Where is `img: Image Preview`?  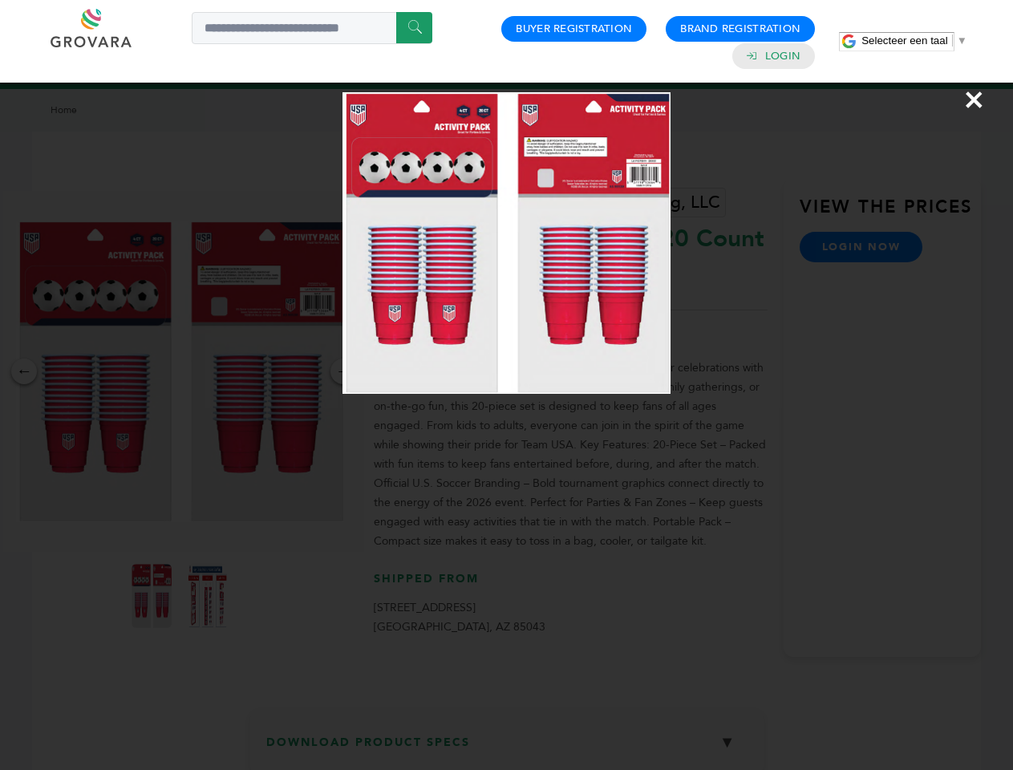
img: Image Preview is located at coordinates (506, 243).